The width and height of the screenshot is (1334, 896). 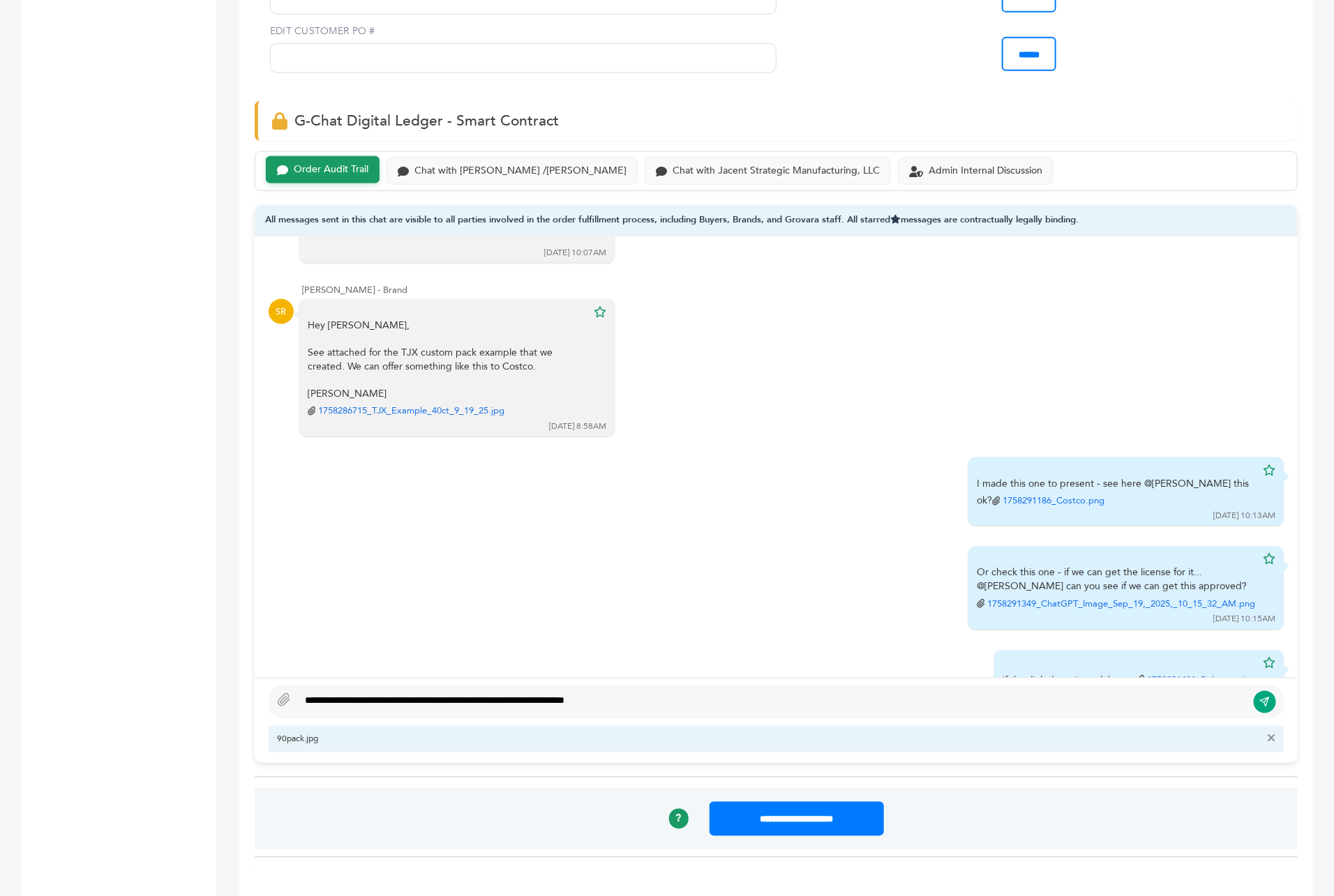 I want to click on div: Chat with Jacent Strategic Manufacturing, LLC, so click(x=776, y=171).